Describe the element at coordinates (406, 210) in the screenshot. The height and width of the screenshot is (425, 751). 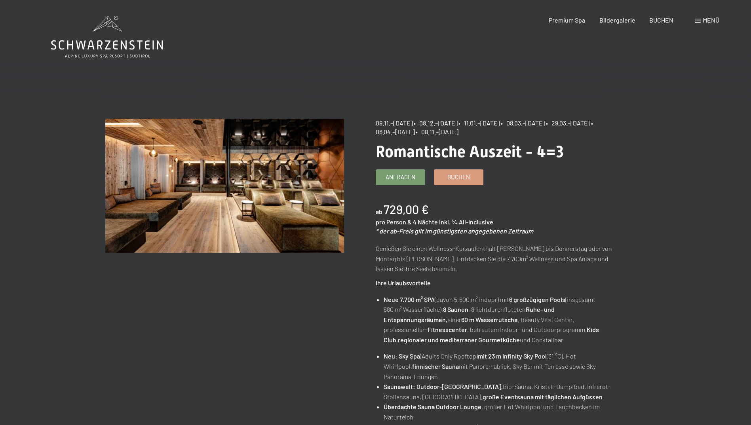
I see `b: 729,00 €` at that location.